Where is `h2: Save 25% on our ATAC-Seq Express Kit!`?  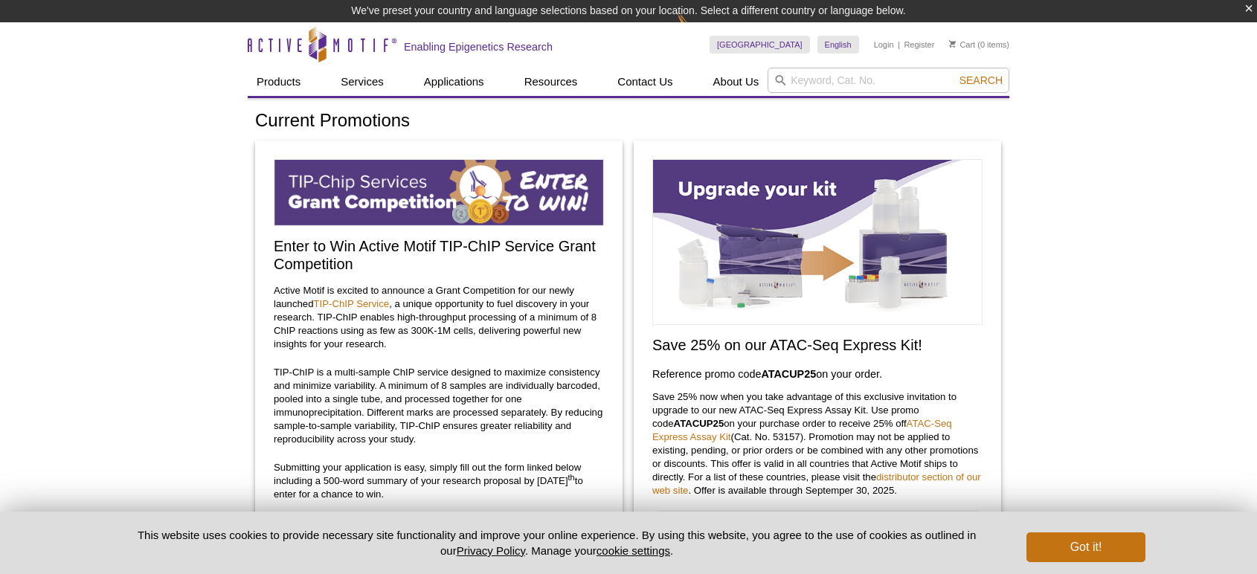
h2: Save 25% on our ATAC-Seq Express Kit! is located at coordinates (818, 345).